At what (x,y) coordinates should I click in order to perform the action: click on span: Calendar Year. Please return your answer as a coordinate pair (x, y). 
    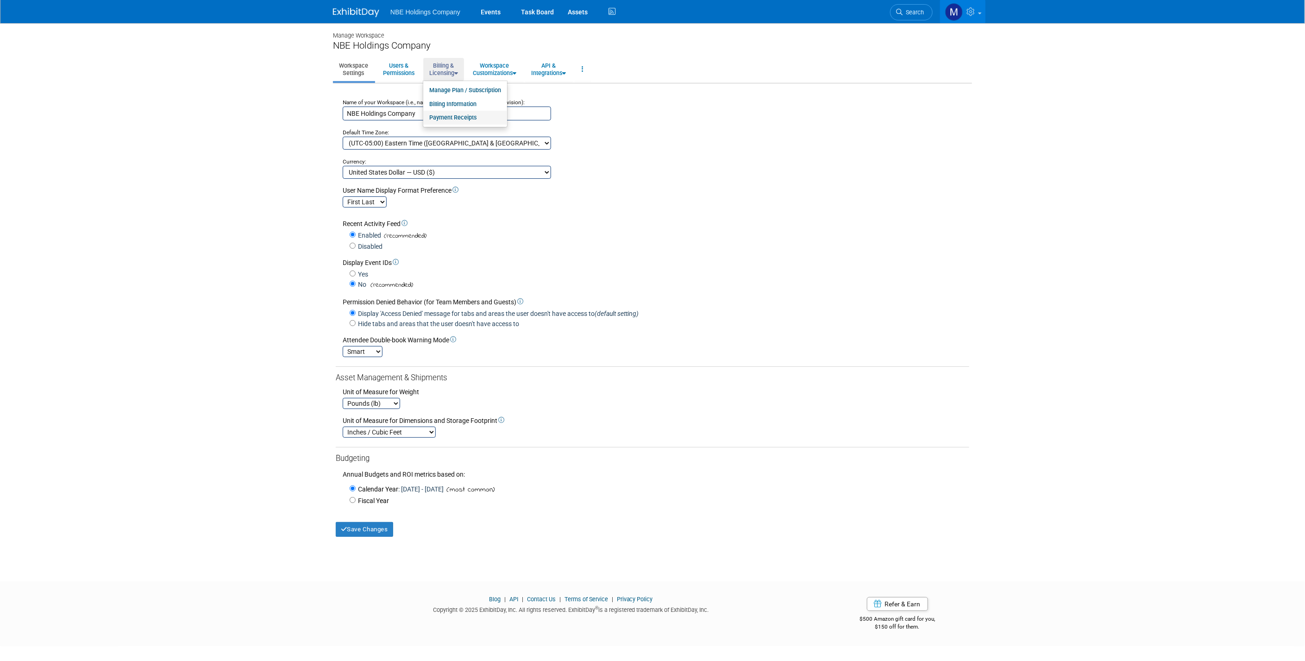
    Looking at the image, I should click on (378, 489).